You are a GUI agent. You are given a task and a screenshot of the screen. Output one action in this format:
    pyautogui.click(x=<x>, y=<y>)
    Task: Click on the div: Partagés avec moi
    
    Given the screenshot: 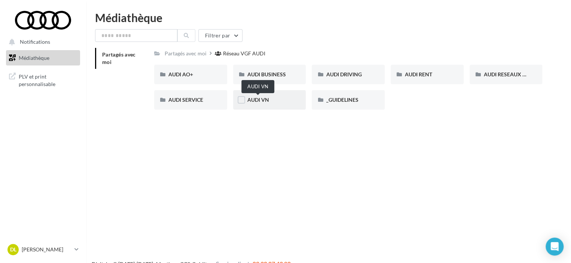 What is the action you would take?
    pyautogui.click(x=186, y=54)
    